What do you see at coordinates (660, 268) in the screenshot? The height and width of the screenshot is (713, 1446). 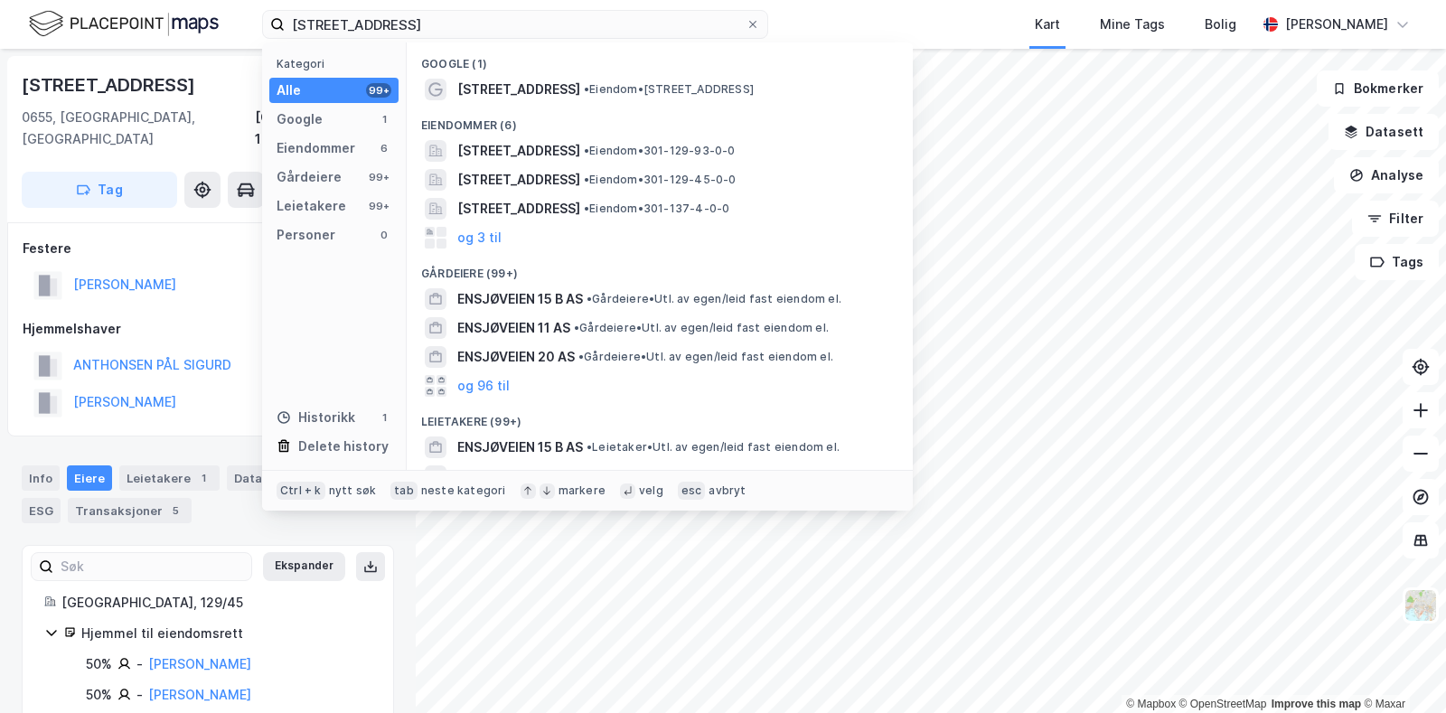 I see `div: Gårdeiere (99+)` at bounding box center [660, 268].